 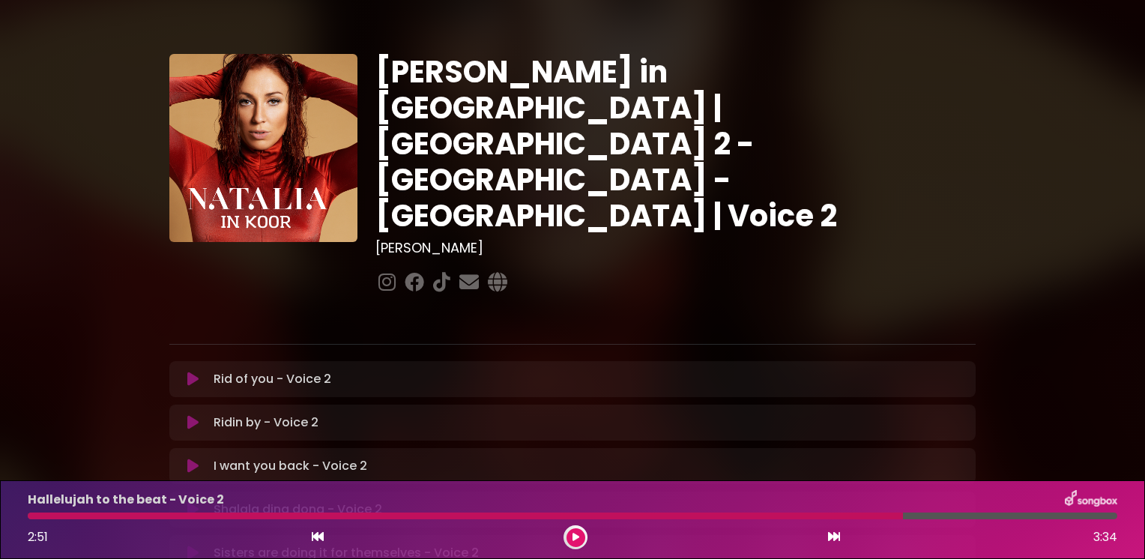 What do you see at coordinates (290, 466) in the screenshot?
I see `p: I want you back - Voice 2` at bounding box center [290, 466].